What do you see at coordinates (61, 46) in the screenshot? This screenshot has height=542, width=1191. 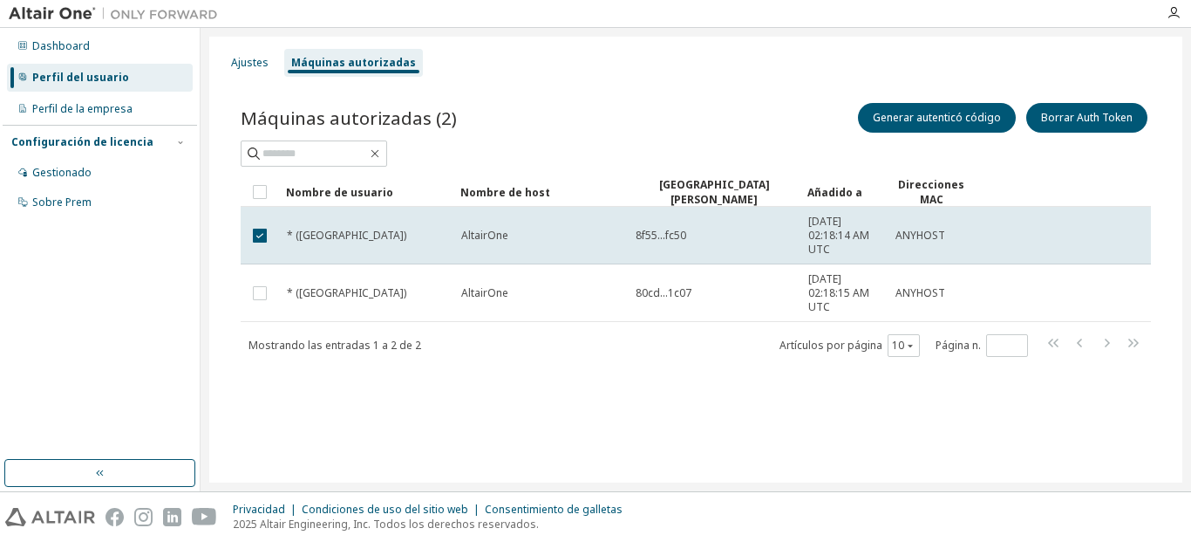 I see `div: Dashboard` at bounding box center [61, 46].